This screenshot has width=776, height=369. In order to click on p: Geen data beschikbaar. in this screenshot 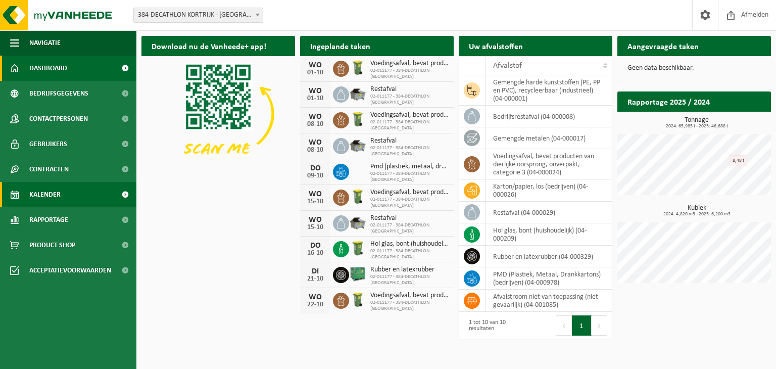, I will do `click(694, 68)`.